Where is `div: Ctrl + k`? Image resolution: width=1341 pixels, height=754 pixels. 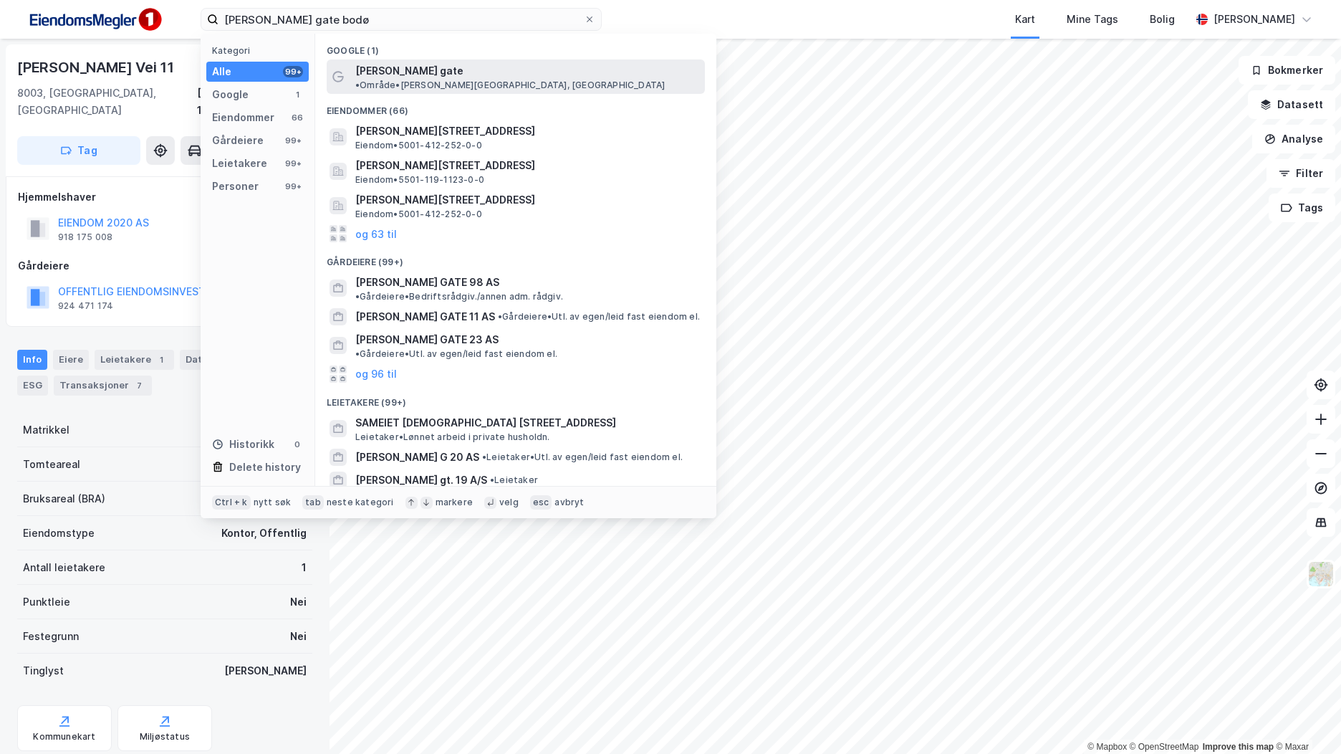
div: Ctrl + k is located at coordinates (231, 502).